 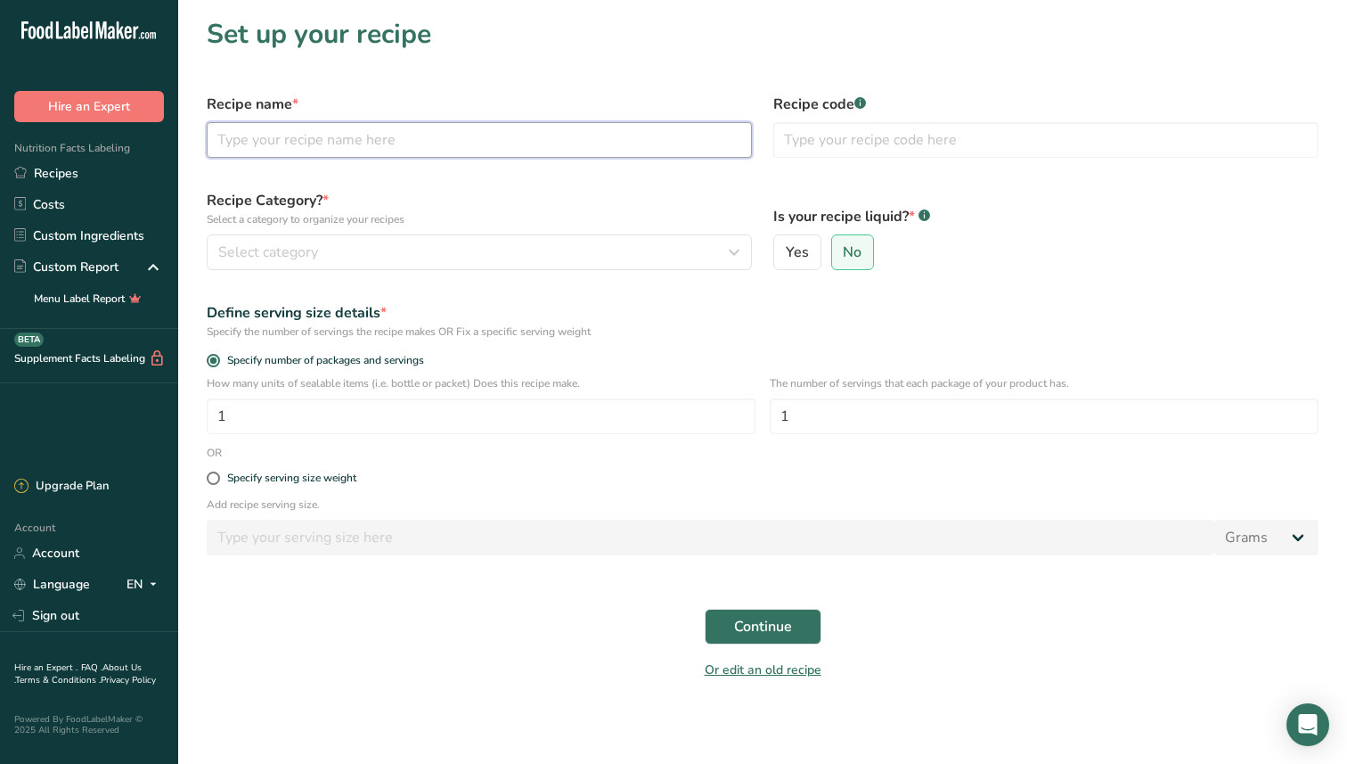 I want to click on h1: Set up your recipe, so click(x=763, y=34).